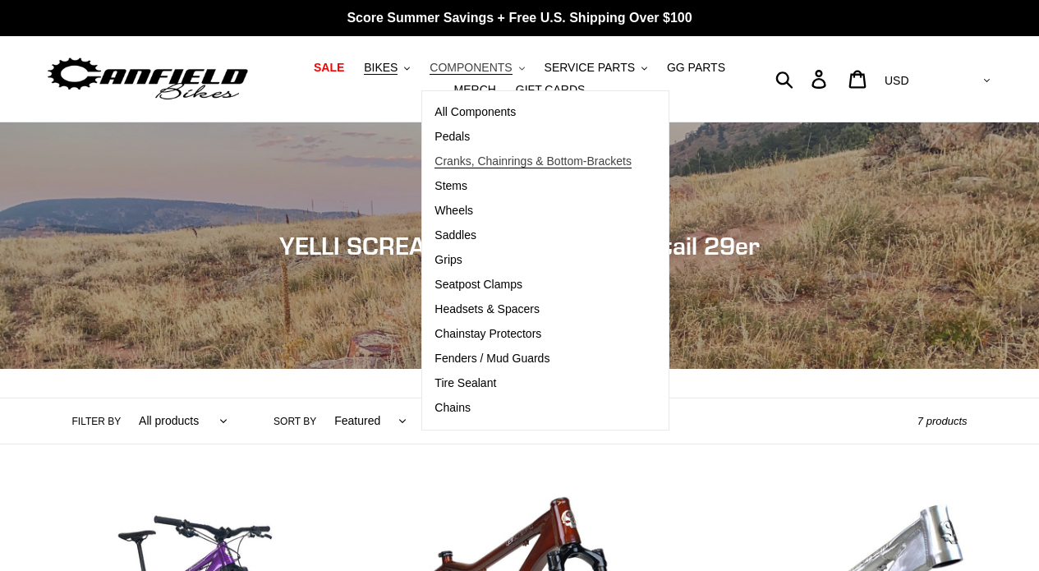  Describe the element at coordinates (295, 421) in the screenshot. I see `label: Sort by` at that location.